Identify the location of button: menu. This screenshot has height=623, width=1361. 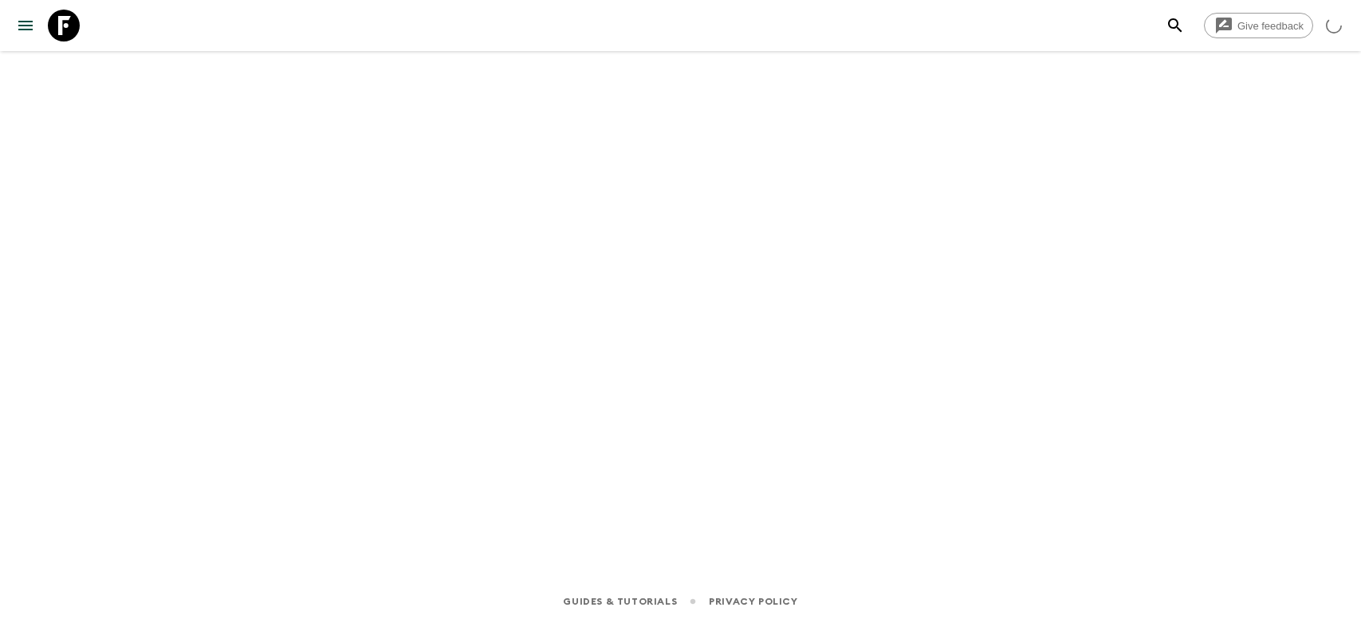
(26, 26).